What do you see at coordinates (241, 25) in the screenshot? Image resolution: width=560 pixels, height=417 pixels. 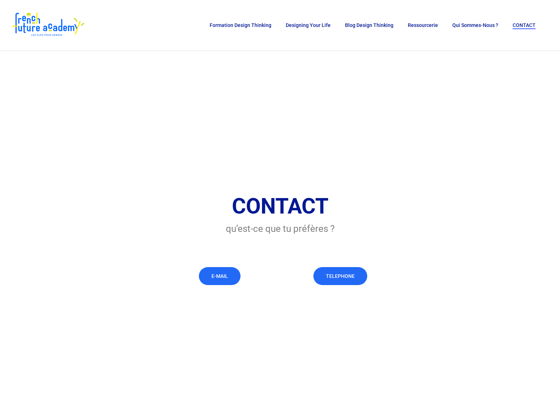 I see `a: Formation Design Thinking` at bounding box center [241, 25].